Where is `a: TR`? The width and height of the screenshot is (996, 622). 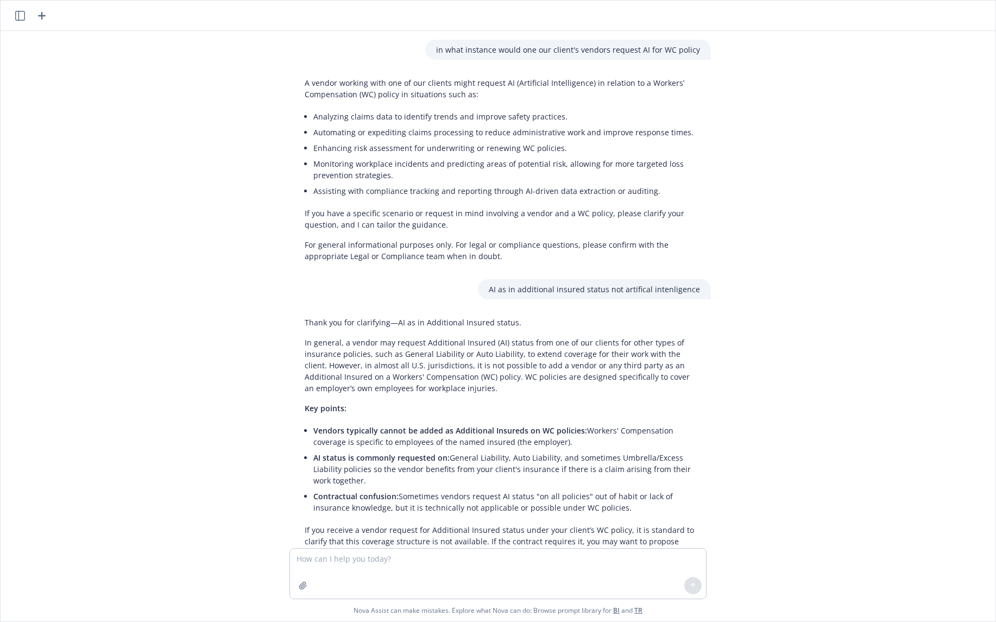 a: TR is located at coordinates (638, 610).